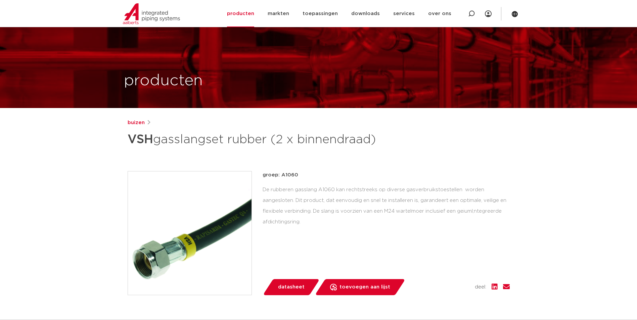  I want to click on h1: gasslangset rubber (2 x binnendraad), so click(253, 140).